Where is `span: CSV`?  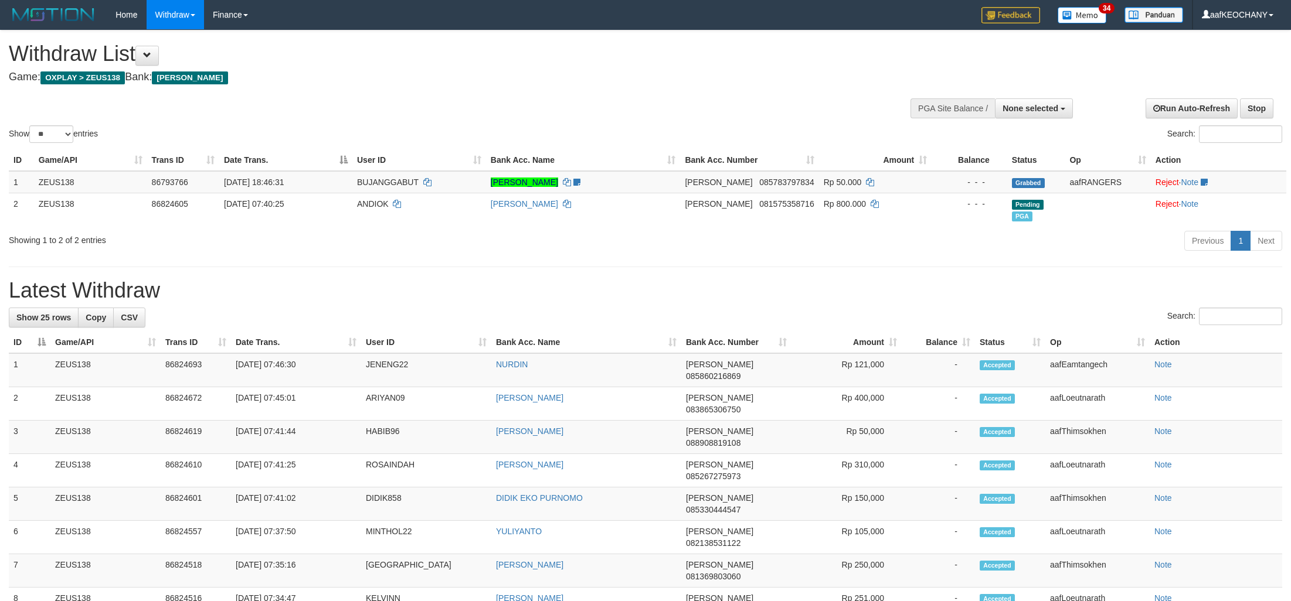 span: CSV is located at coordinates (129, 318).